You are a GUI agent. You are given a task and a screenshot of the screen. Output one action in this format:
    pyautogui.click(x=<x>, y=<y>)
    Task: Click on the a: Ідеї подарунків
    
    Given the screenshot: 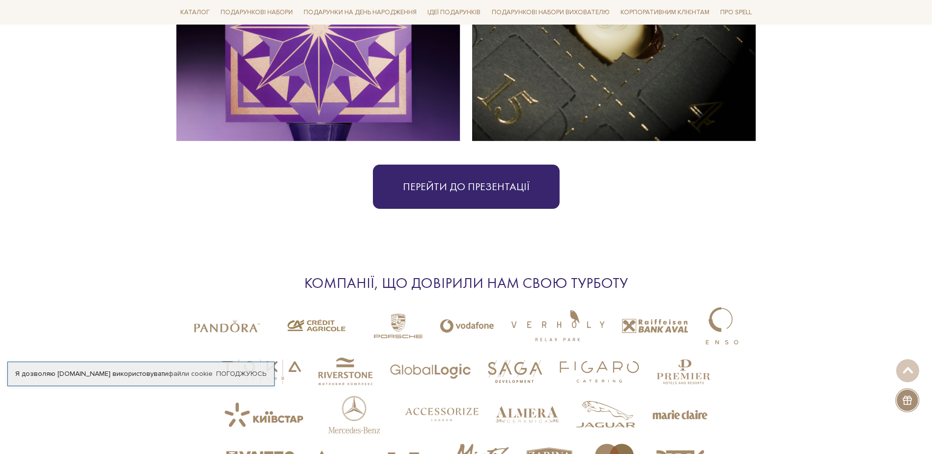 What is the action you would take?
    pyautogui.click(x=454, y=12)
    